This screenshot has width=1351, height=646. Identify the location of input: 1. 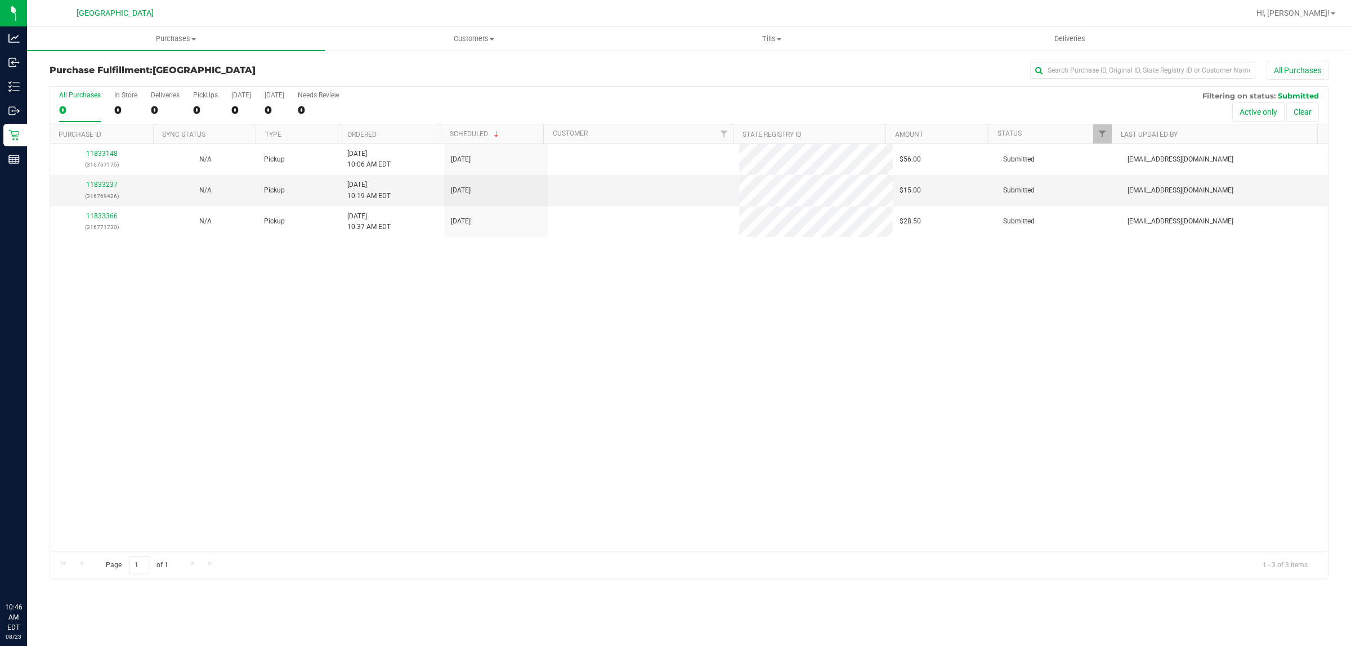
(139, 565).